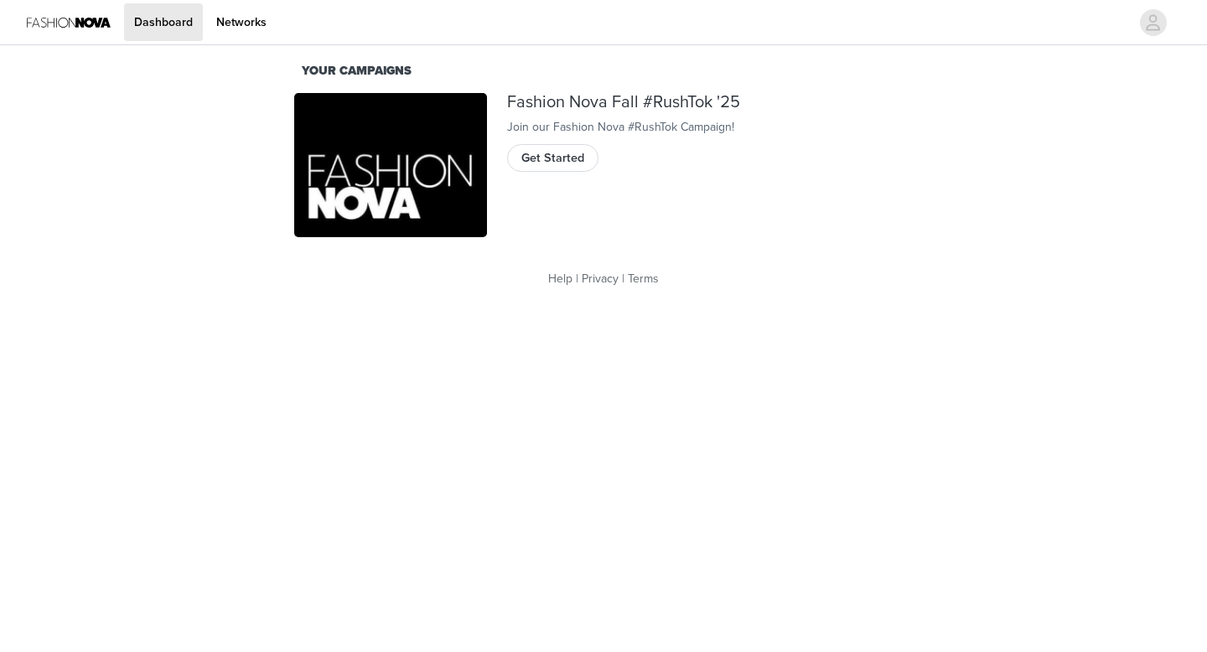  I want to click on div: Join our Fashion Nova #RushTok Campaign!, so click(710, 127).